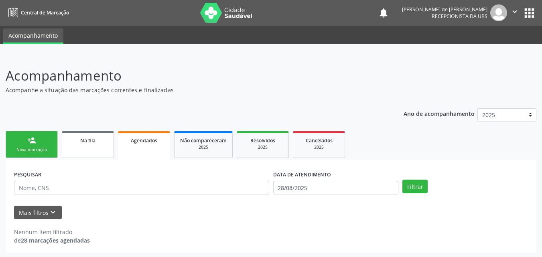 The width and height of the screenshot is (542, 257). What do you see at coordinates (144, 140) in the screenshot?
I see `span: Agendados` at bounding box center [144, 140].